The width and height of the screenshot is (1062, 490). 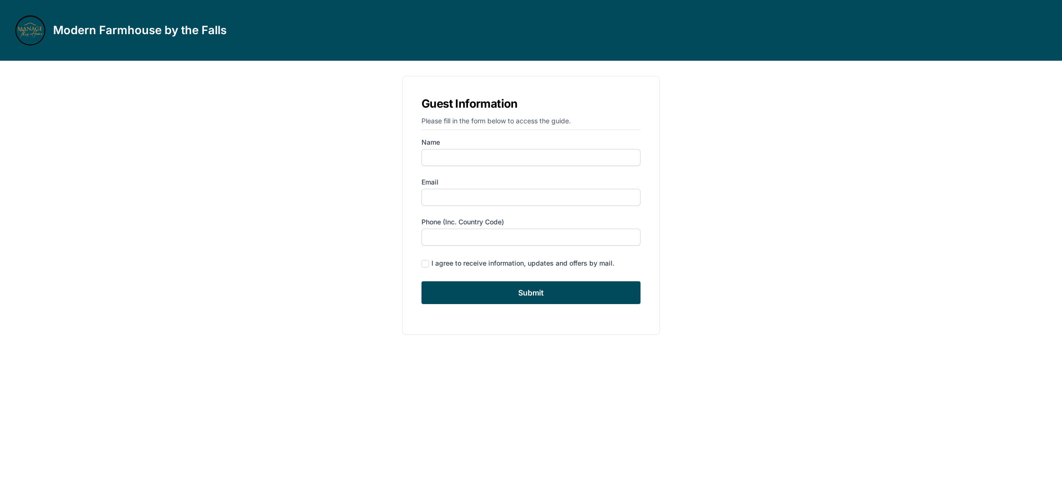 What do you see at coordinates (531, 142) in the screenshot?
I see `label: Name` at bounding box center [531, 142].